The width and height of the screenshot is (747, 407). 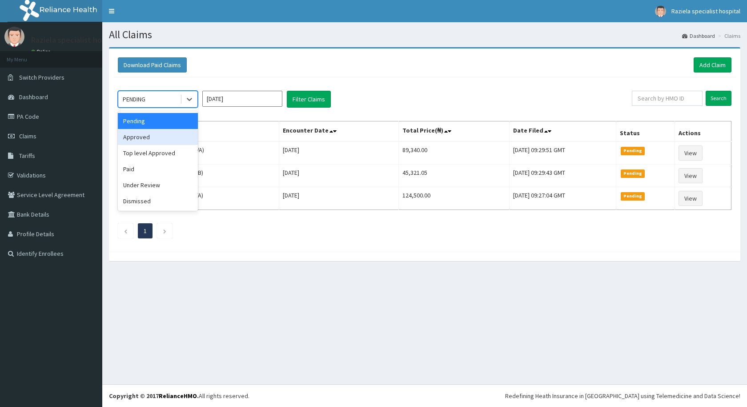 I want to click on div: PENDING, so click(x=134, y=99).